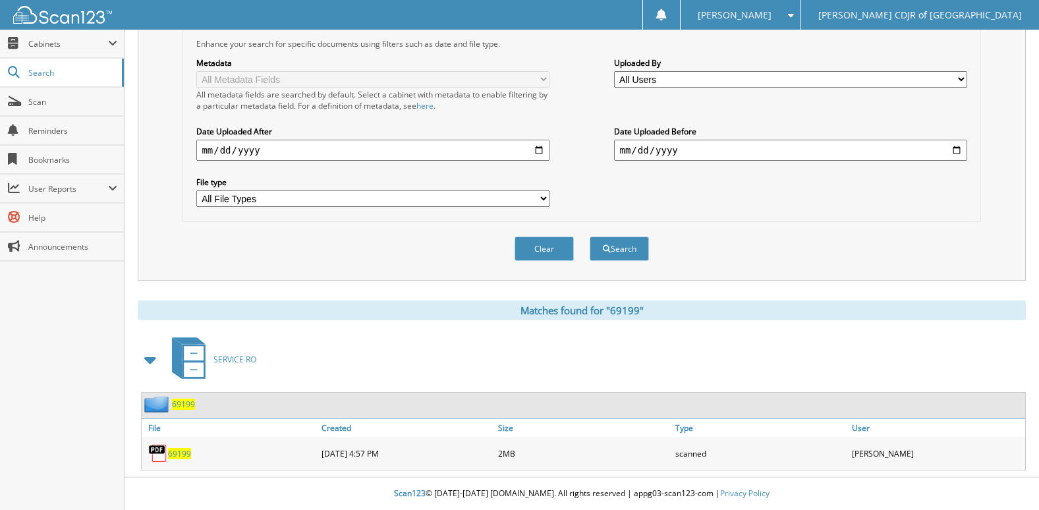 The height and width of the screenshot is (510, 1039). I want to click on label: File type, so click(372, 182).